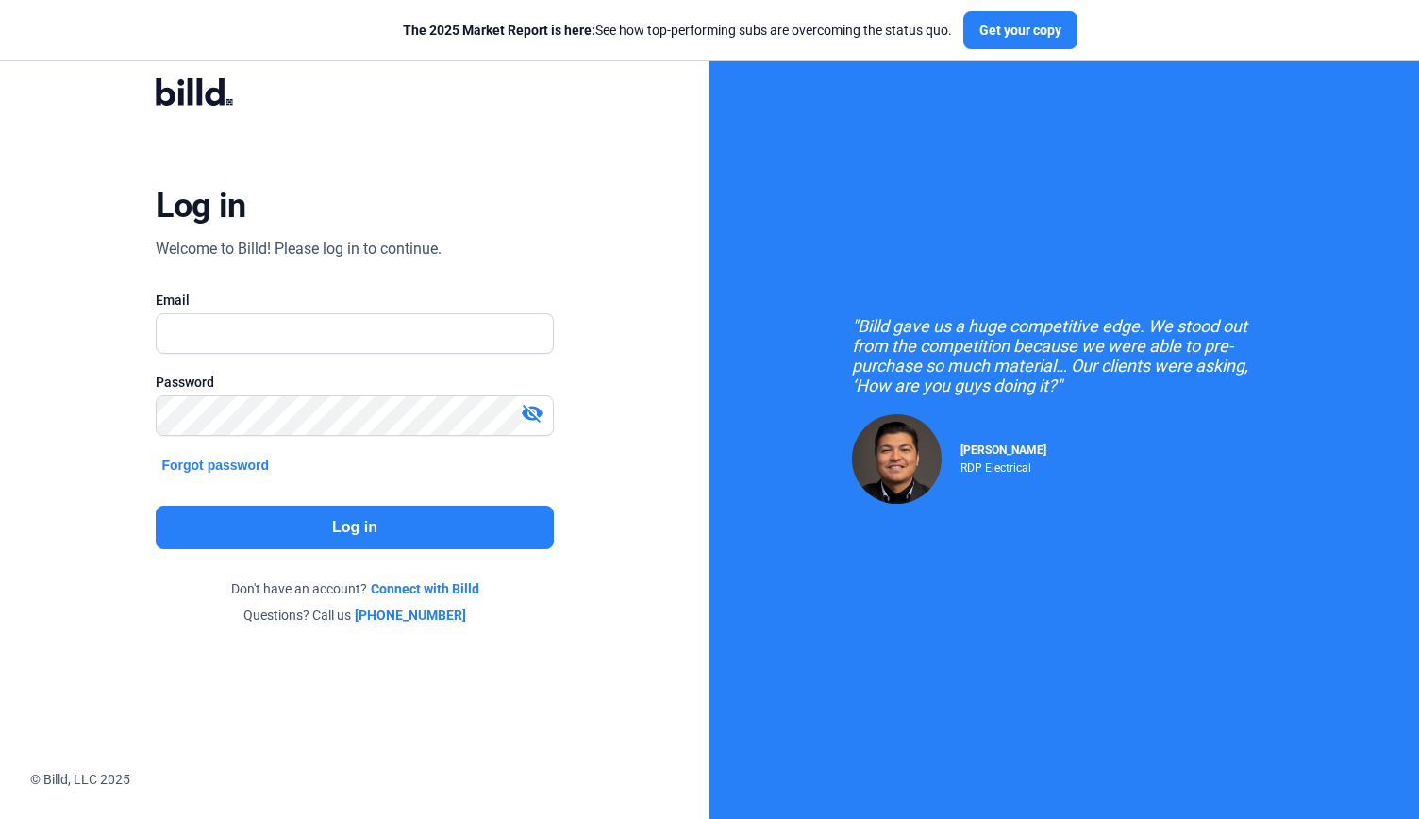  I want to click on div: Welcome to Billd! Please log in to continue., so click(298, 249).